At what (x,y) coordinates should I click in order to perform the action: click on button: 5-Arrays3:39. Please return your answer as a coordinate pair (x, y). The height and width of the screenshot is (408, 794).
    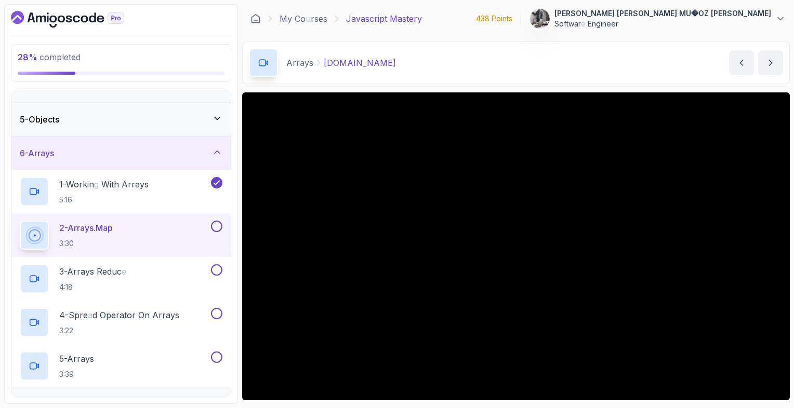
    Looking at the image, I should click on (121, 366).